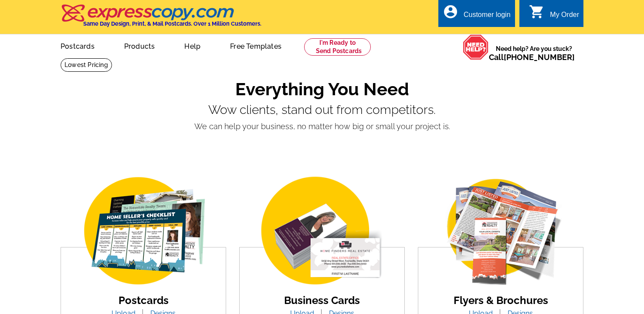 This screenshot has height=314, width=644. I want to click on a: Business Cards, so click(322, 301).